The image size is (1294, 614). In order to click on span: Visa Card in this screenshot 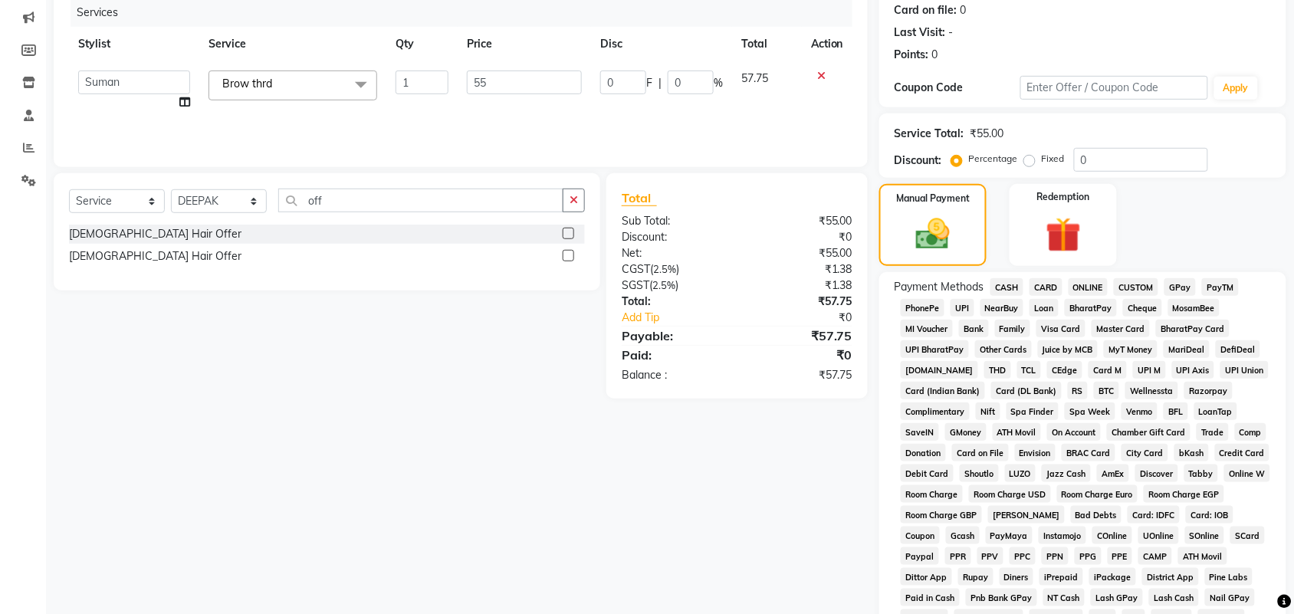, I will do `click(1061, 328)`.